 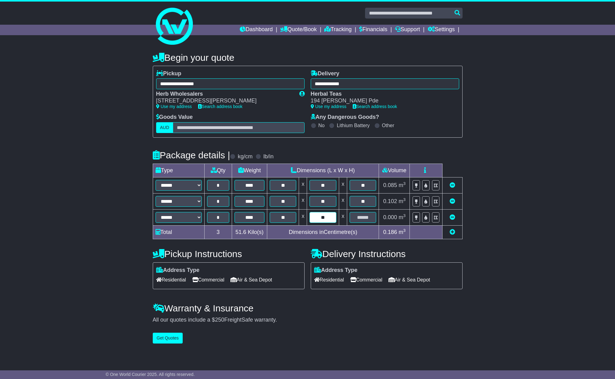 What do you see at coordinates (245, 157) in the screenshot?
I see `label: kg/cm` at bounding box center [245, 157].